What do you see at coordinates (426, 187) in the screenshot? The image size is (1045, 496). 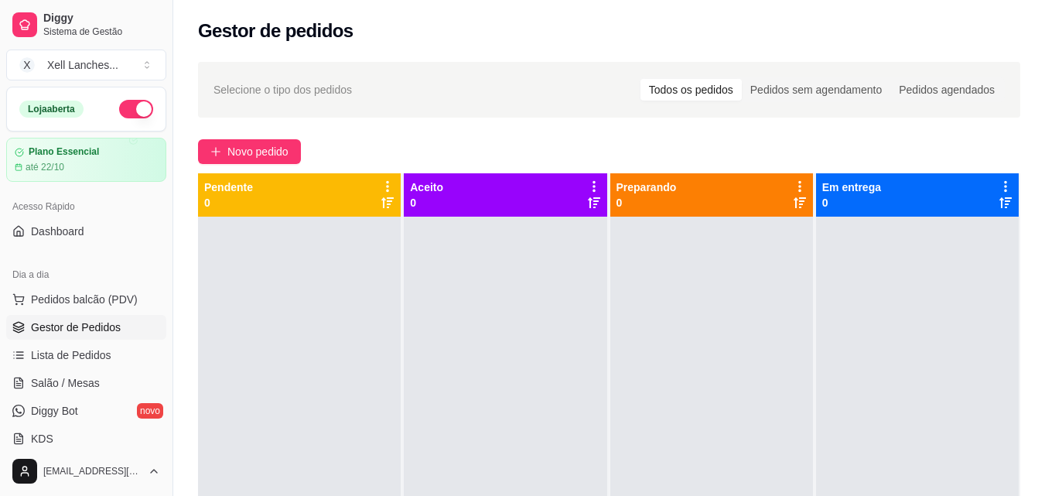 I see `p: Aceito` at bounding box center [426, 187].